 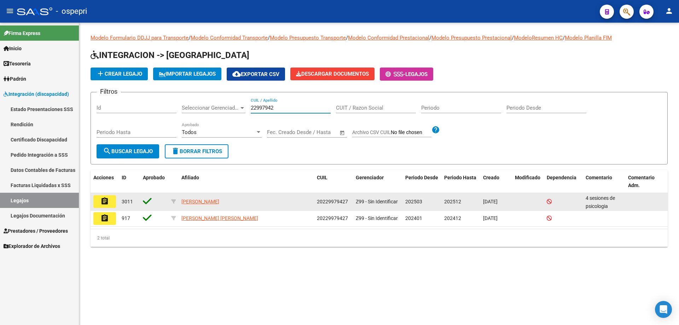 What do you see at coordinates (154, 182) in the screenshot?
I see `datatable-header-cell: Aprobado` at bounding box center [154, 182].